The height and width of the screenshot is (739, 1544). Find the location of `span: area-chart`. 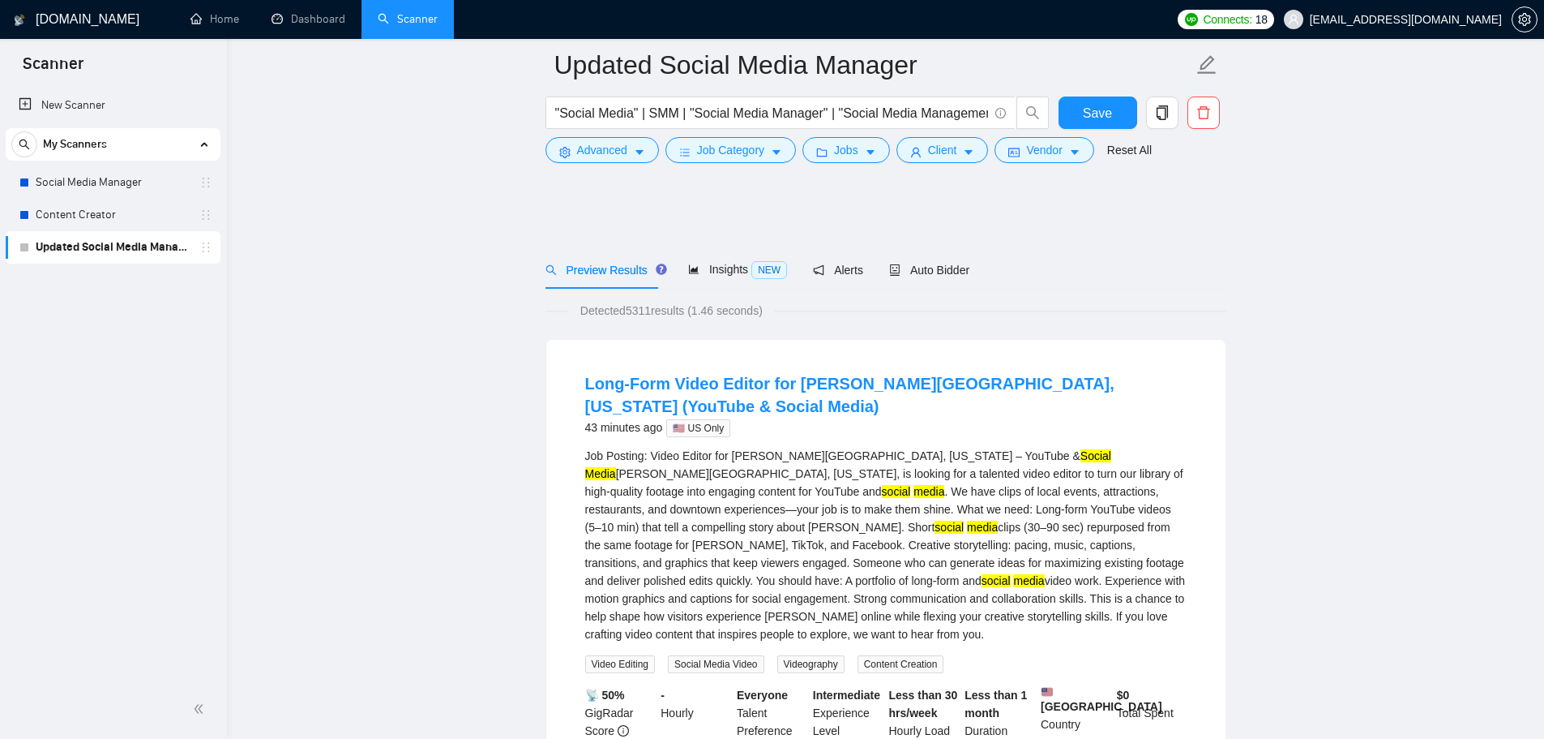

span: area-chart is located at coordinates (694, 269).